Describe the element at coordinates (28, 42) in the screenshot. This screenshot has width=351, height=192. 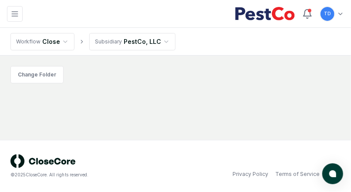
I see `div: Workflow` at that location.